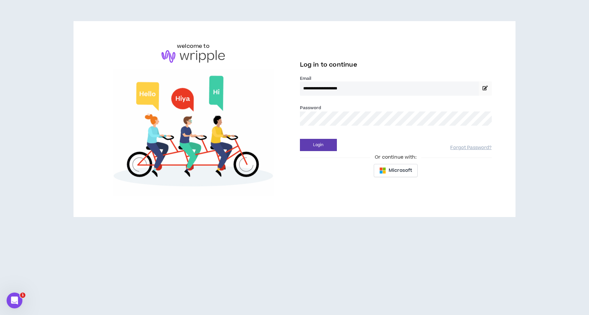  What do you see at coordinates (311, 108) in the screenshot?
I see `label: Password` at bounding box center [311, 108].